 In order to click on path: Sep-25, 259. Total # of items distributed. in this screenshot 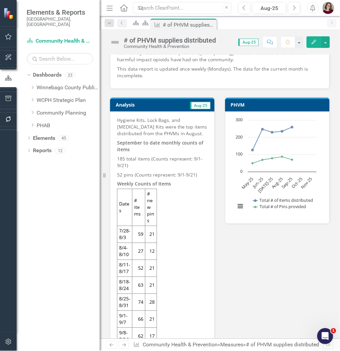, I will do `click(293, 127)`.